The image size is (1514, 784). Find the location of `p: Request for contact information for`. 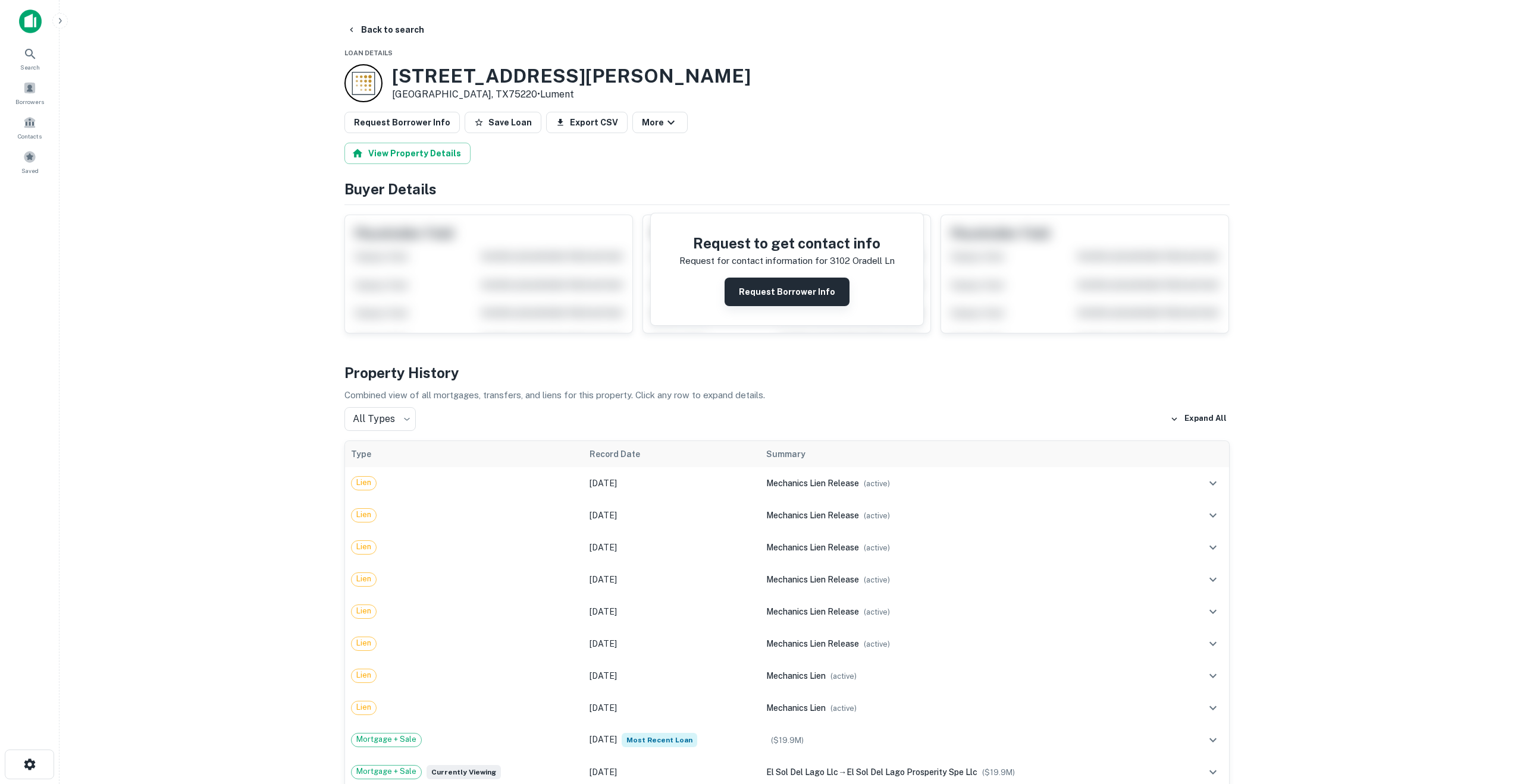

p: Request for contact information for is located at coordinates (754, 261).